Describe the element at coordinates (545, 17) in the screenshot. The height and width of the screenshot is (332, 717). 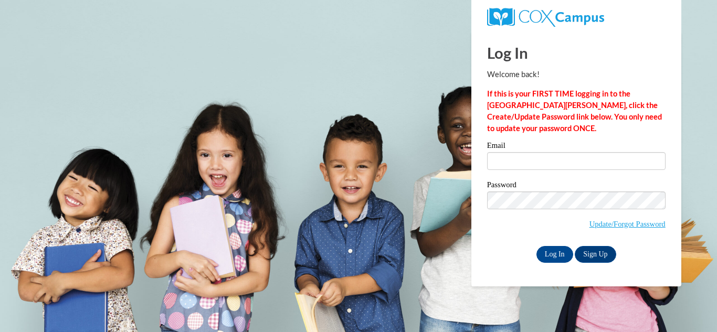
I see `img: COX Campus` at that location.